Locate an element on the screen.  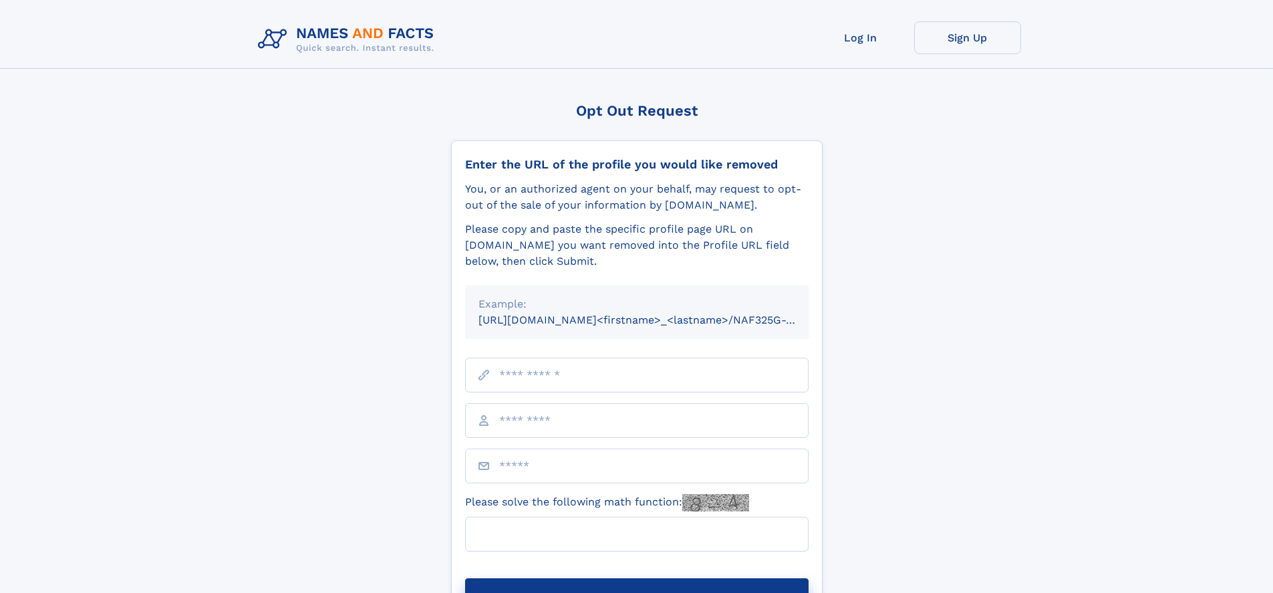
div: Example: is located at coordinates (637, 304).